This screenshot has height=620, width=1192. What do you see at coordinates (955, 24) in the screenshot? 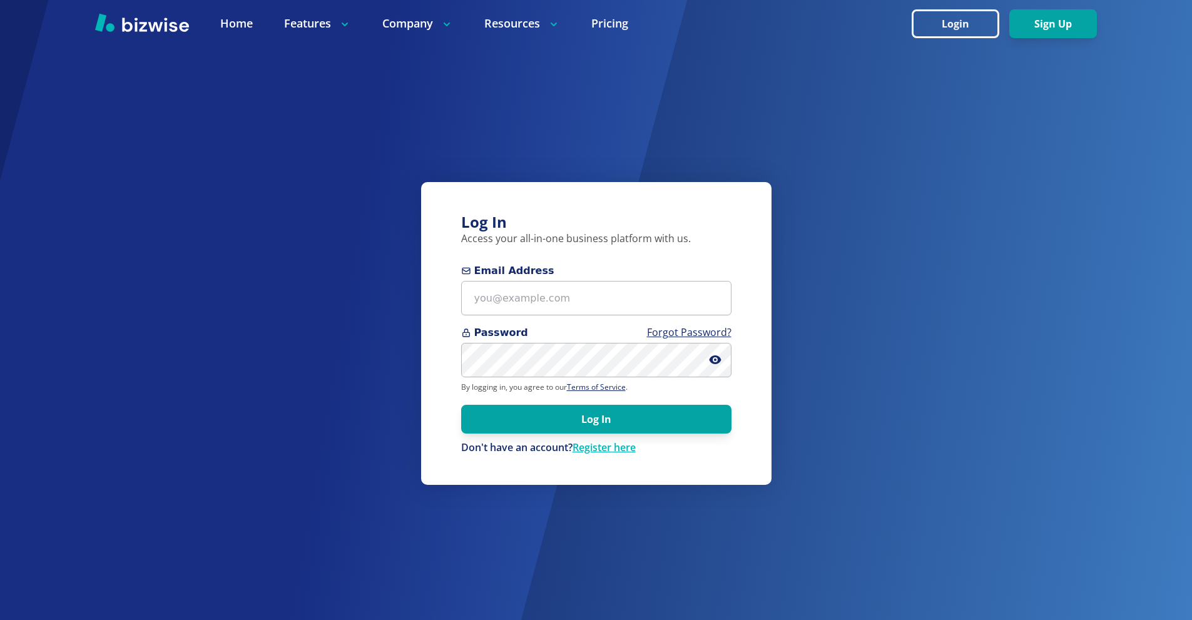
I see `button: Login` at bounding box center [955, 24].